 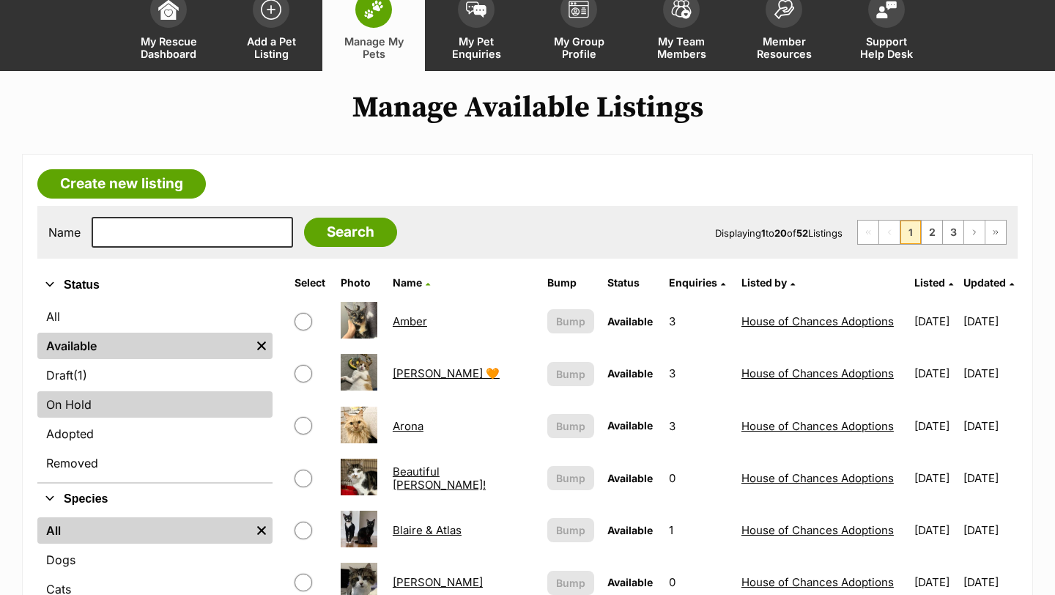 What do you see at coordinates (271, 48) in the screenshot?
I see `span: Add a Pet Listing` at bounding box center [271, 48].